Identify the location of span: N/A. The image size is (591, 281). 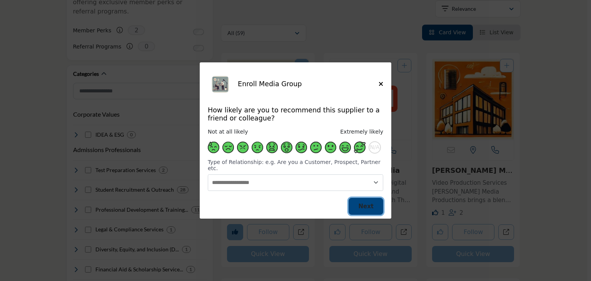
(375, 147).